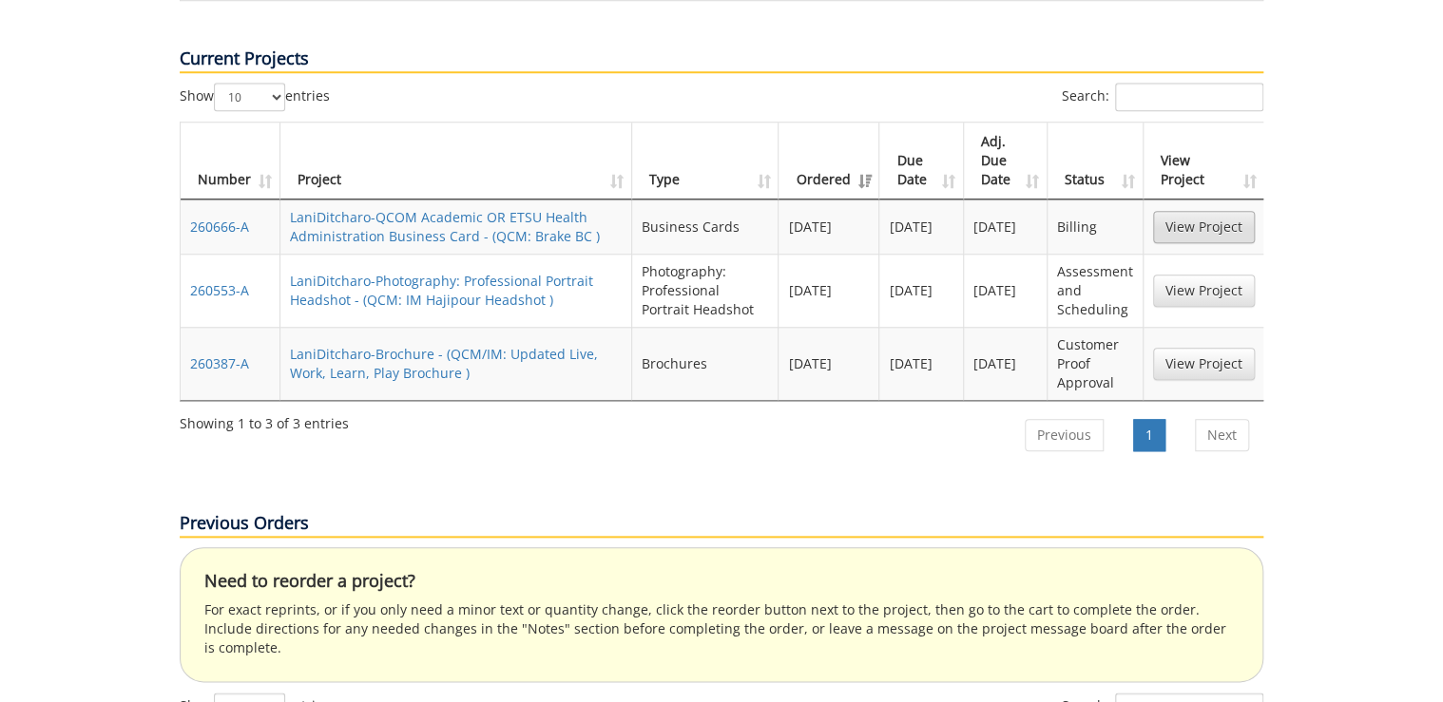  Describe the element at coordinates (721, 582) in the screenshot. I see `h4: Need to reorder a project?` at that location.